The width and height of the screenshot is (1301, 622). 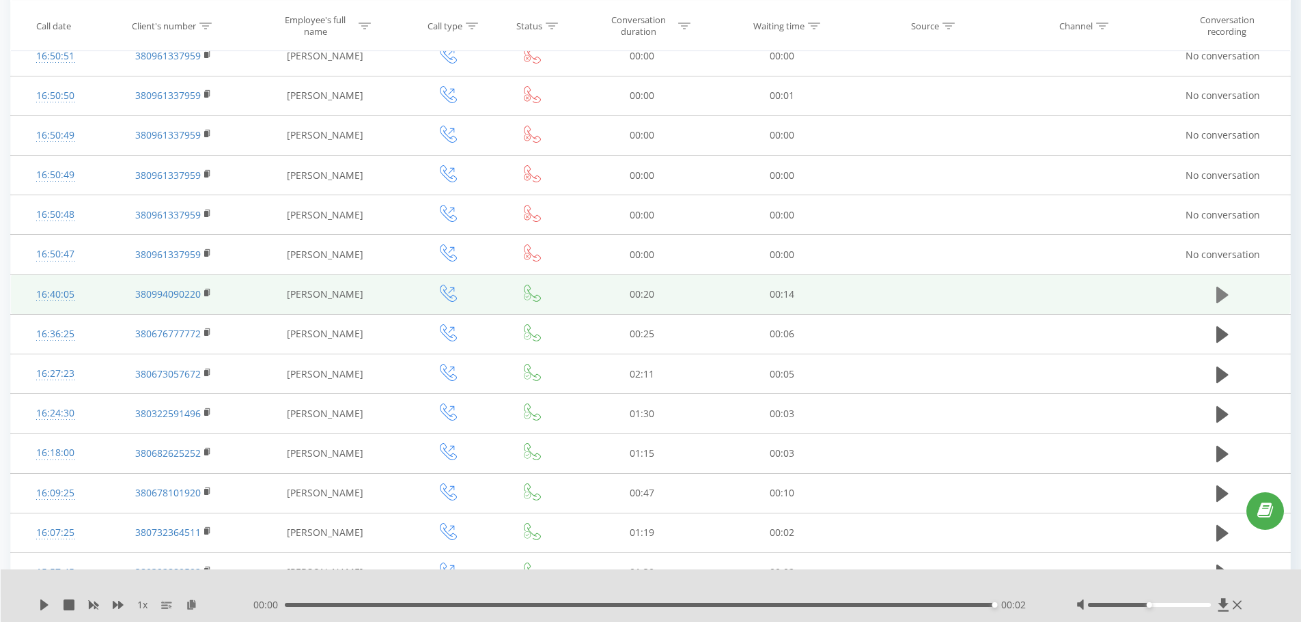 I want to click on div: 16:24:30, so click(x=55, y=413).